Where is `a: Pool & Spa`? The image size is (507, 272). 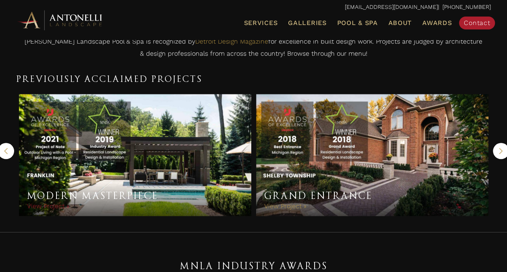 a: Pool & Spa is located at coordinates (357, 23).